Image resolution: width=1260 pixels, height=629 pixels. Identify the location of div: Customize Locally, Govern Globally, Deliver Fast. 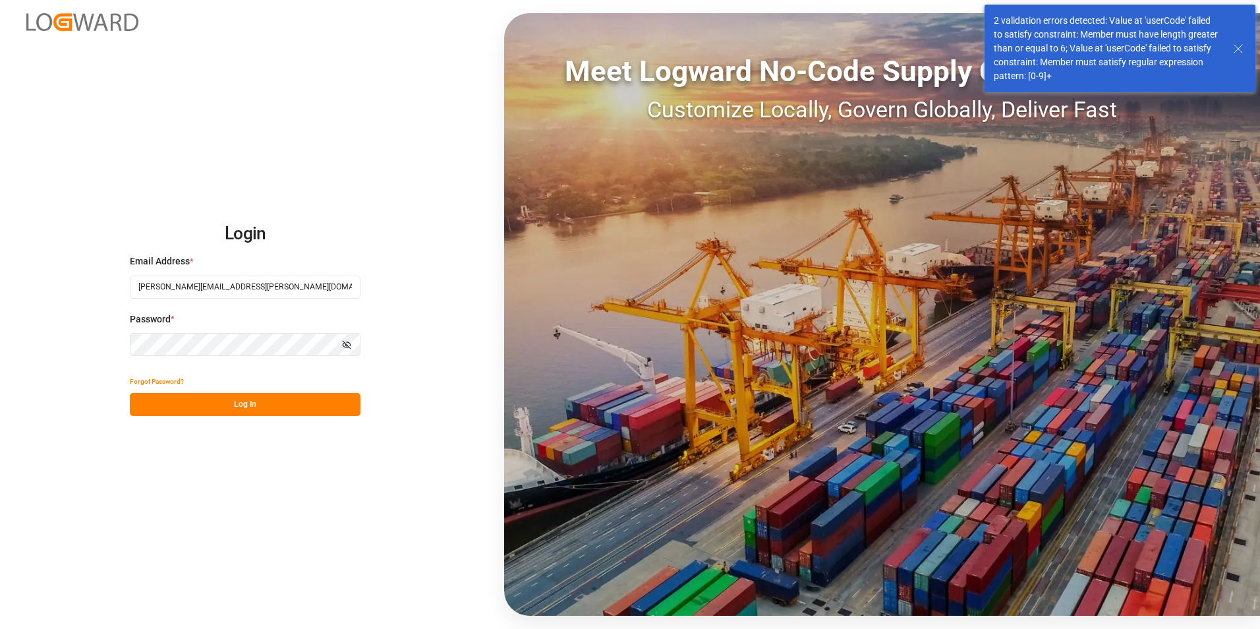
(882, 109).